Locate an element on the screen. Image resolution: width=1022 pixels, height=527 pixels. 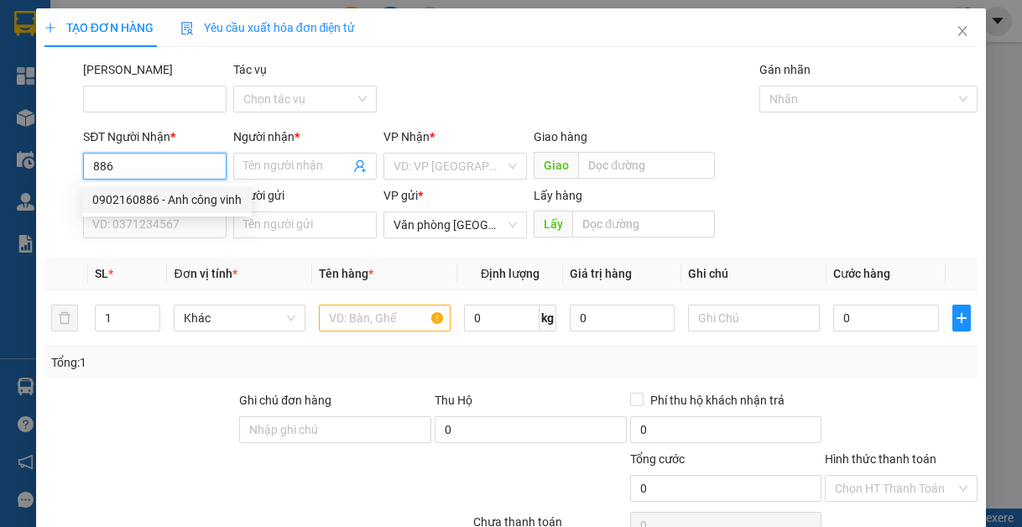
img: icon is located at coordinates (187, 29).